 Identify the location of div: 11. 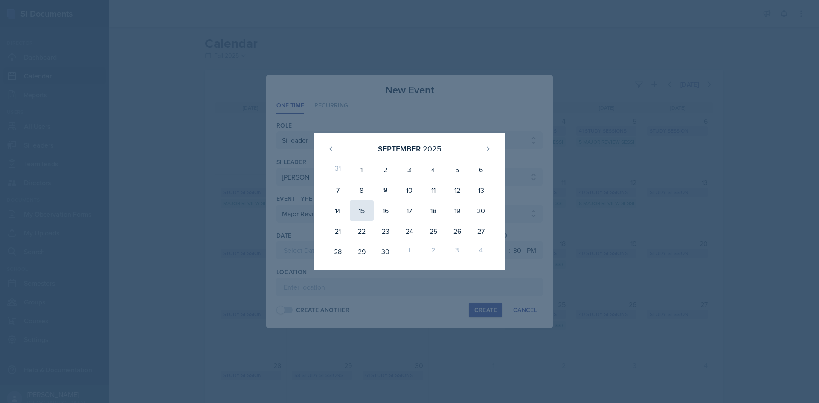
(433, 190).